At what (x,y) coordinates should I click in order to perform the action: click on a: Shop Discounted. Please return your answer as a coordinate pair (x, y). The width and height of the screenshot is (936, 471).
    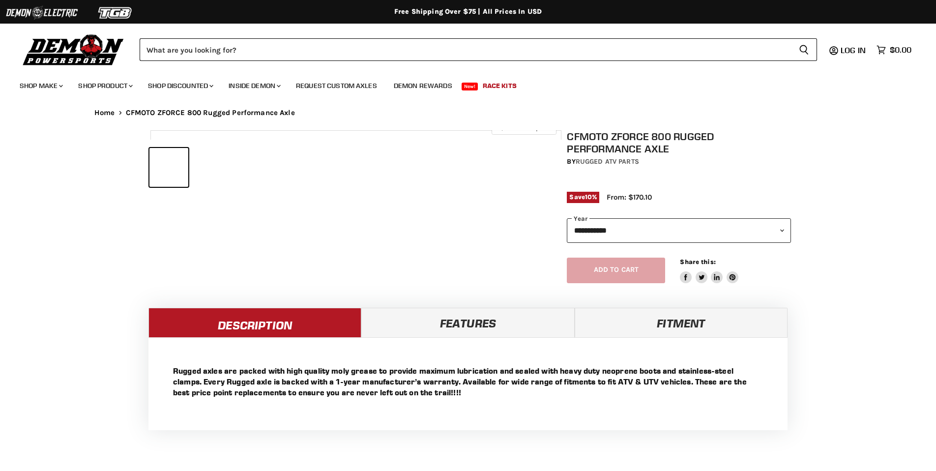
    Looking at the image, I should click on (180, 85).